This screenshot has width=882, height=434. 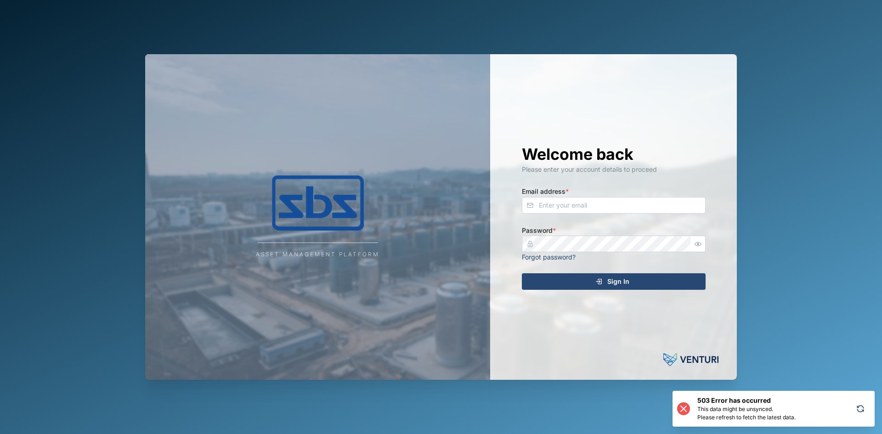 What do you see at coordinates (618, 282) in the screenshot?
I see `span: Sign In` at bounding box center [618, 282].